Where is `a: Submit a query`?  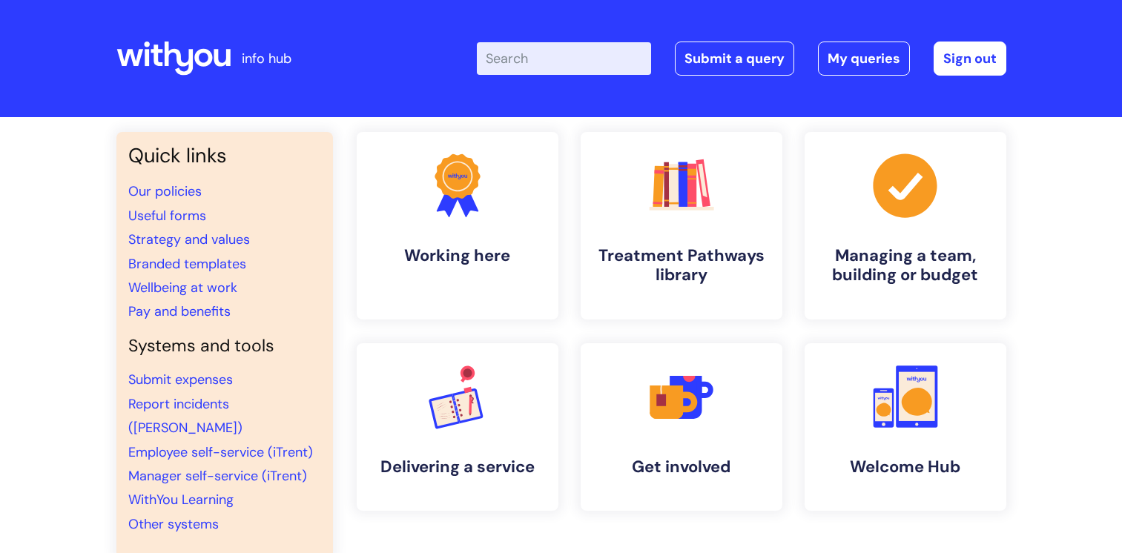
a: Submit a query is located at coordinates (734, 59).